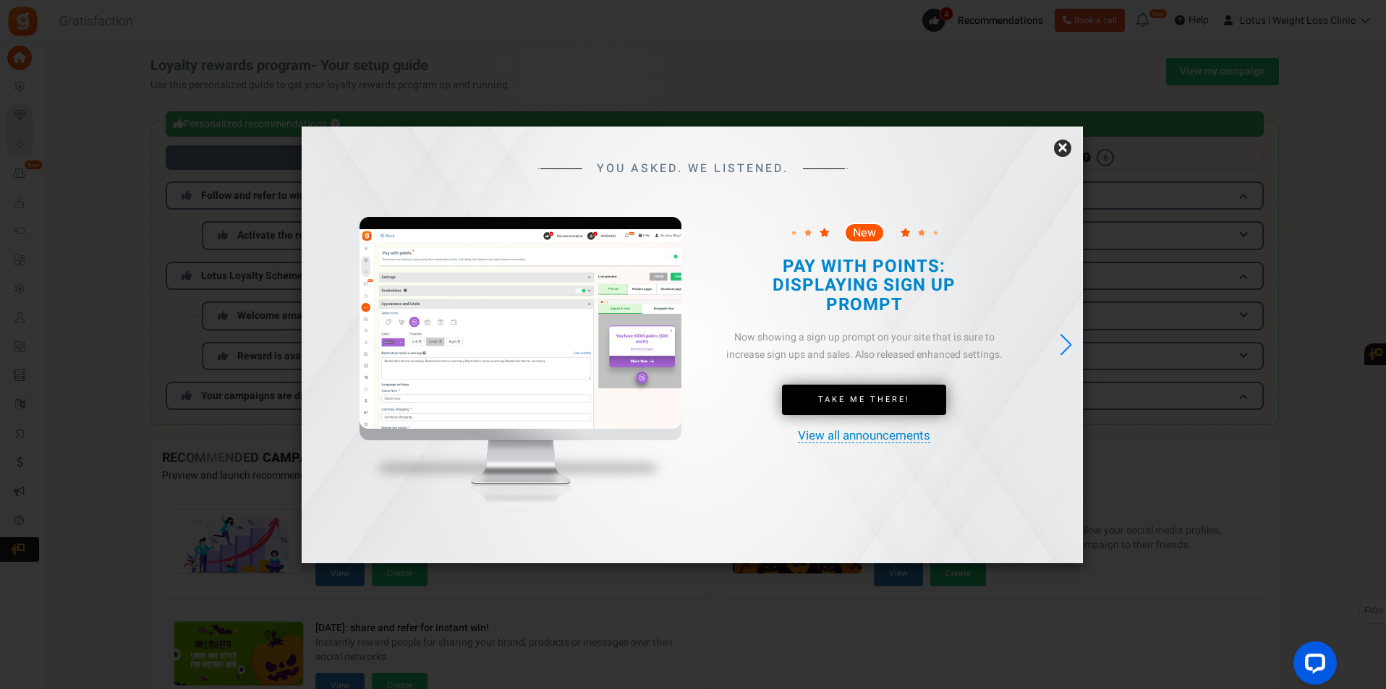 The height and width of the screenshot is (689, 1386). Describe the element at coordinates (33, 27) in the screenshot. I see `button: Open LiveChat chat widget` at that location.